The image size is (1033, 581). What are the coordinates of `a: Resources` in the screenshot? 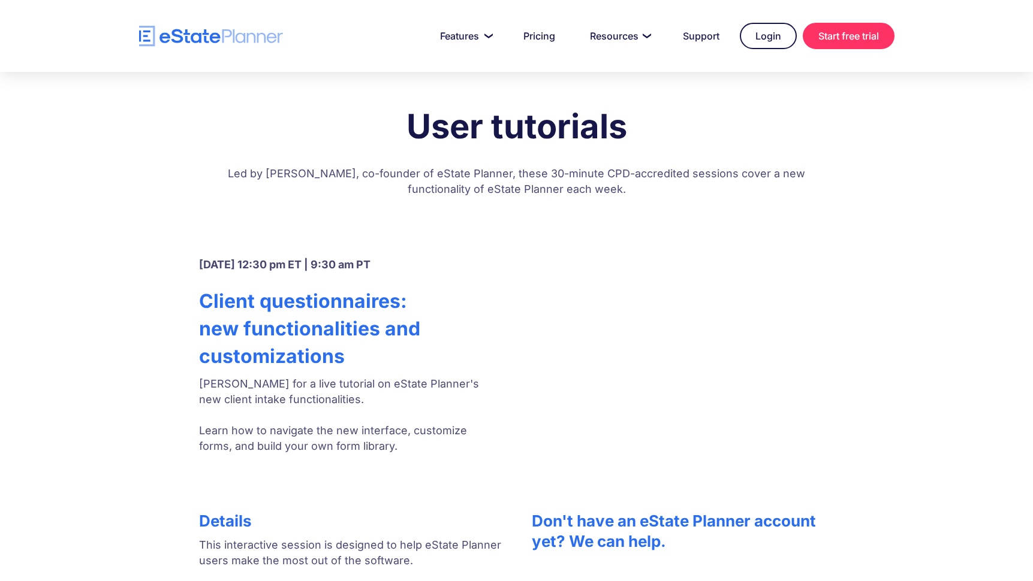 It's located at (619, 36).